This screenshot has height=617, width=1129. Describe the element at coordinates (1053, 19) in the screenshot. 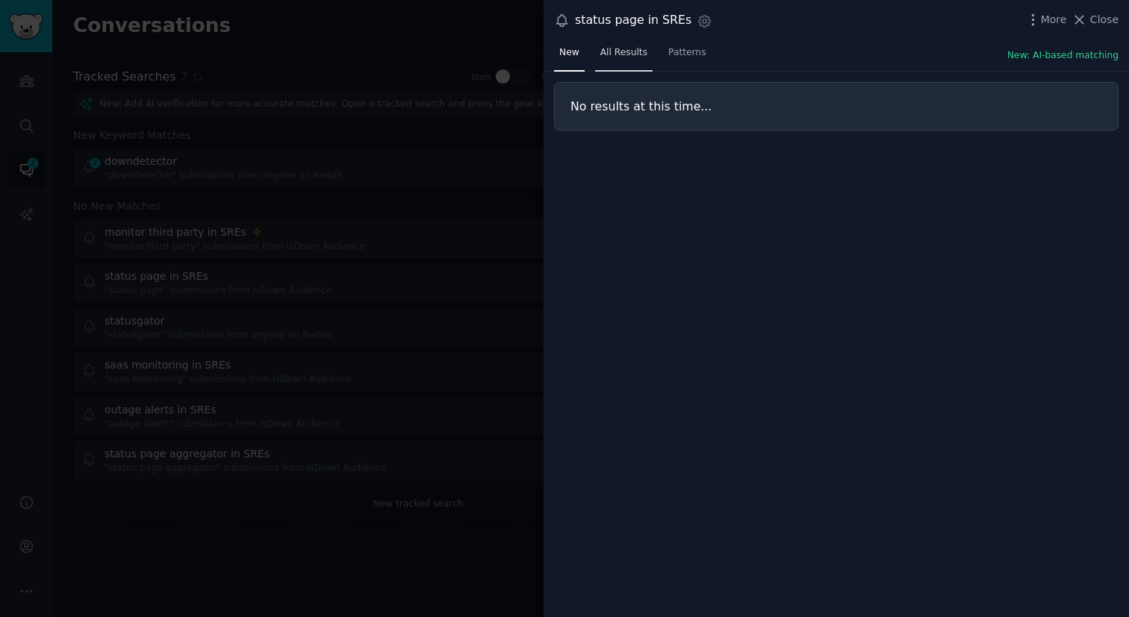

I see `span: More` at that location.